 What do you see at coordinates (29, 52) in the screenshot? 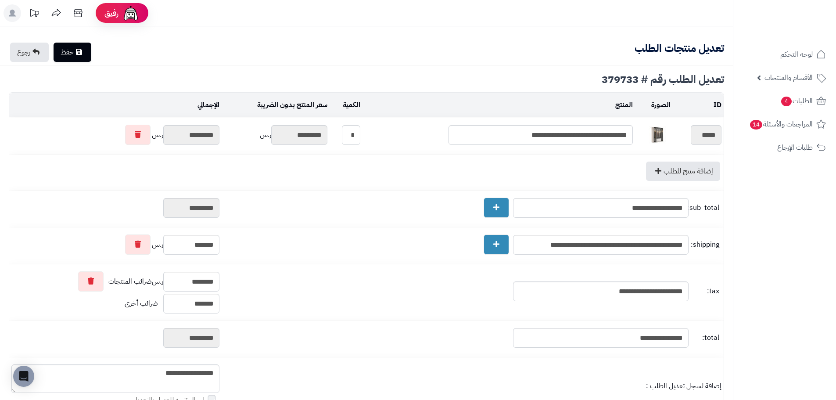
I see `a: رجوع` at bounding box center [29, 52].